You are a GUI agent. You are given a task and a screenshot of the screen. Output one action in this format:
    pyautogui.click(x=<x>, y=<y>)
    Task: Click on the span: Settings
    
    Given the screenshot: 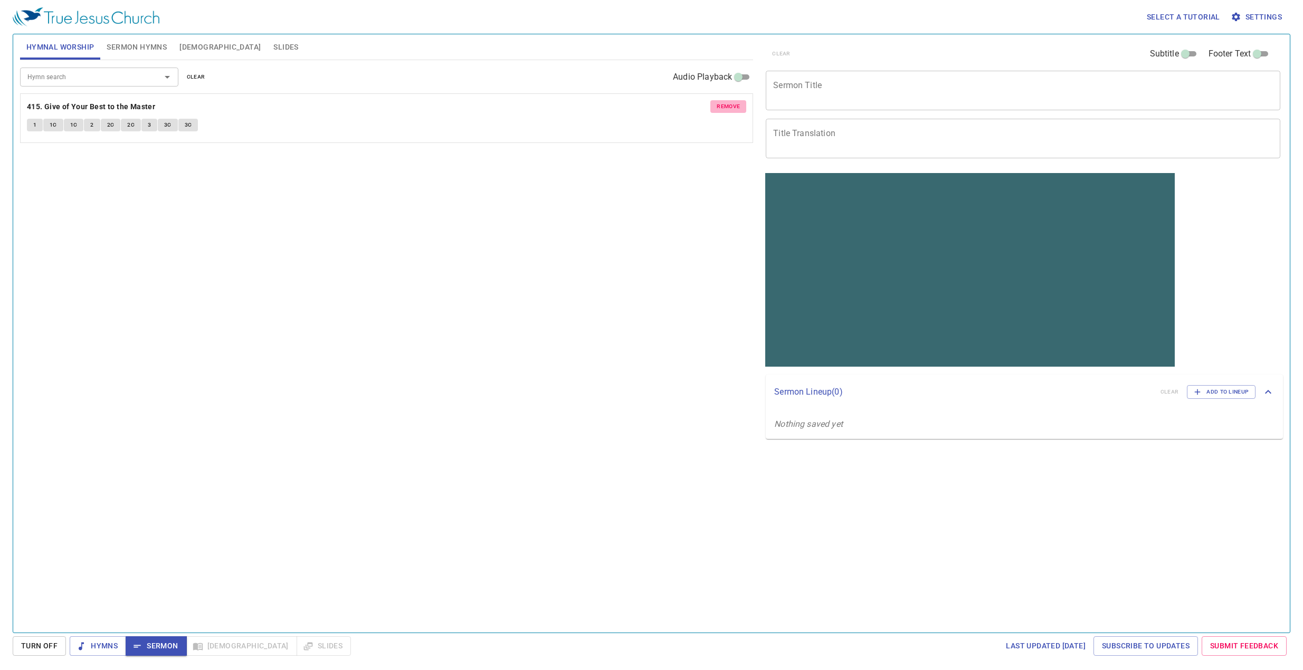 What is the action you would take?
    pyautogui.click(x=1257, y=17)
    